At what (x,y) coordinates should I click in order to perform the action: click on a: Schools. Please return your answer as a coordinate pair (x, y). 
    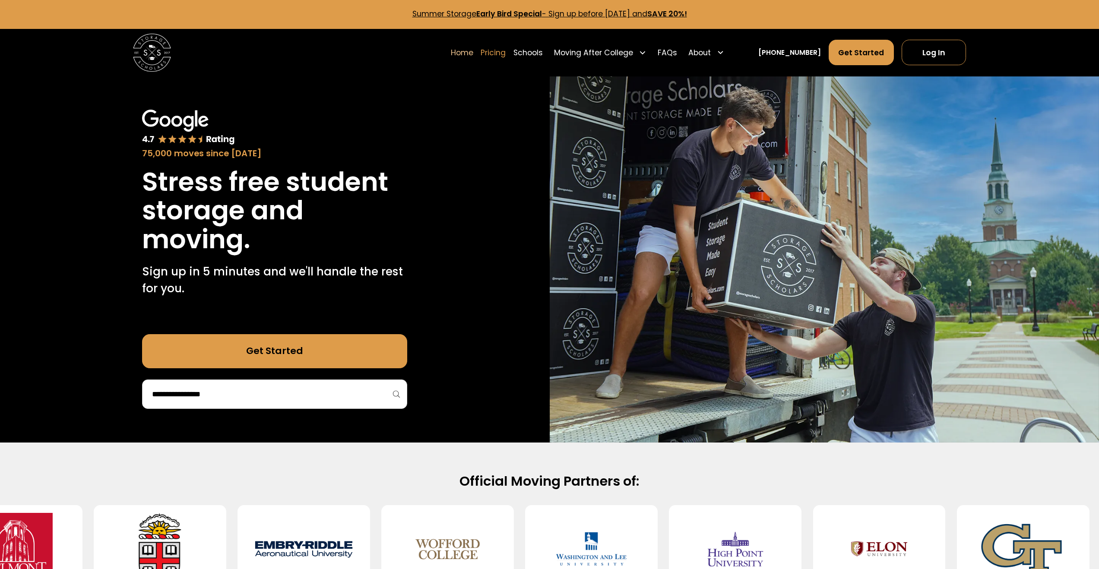
    Looking at the image, I should click on (528, 52).